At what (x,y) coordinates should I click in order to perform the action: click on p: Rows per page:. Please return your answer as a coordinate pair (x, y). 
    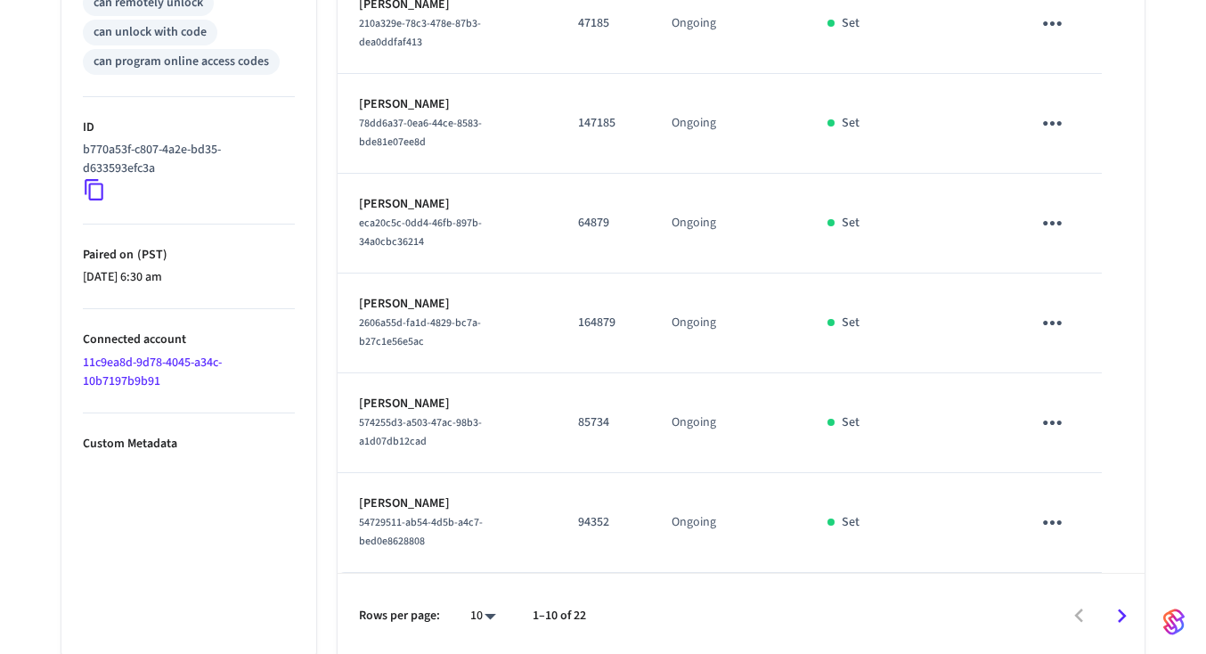
    Looking at the image, I should click on (399, 616).